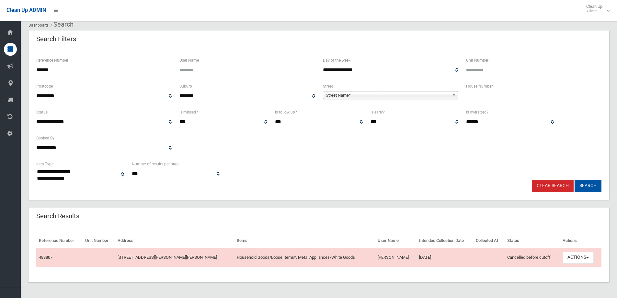 Image resolution: width=617 pixels, height=298 pixels. I want to click on a: Dashboard, so click(38, 25).